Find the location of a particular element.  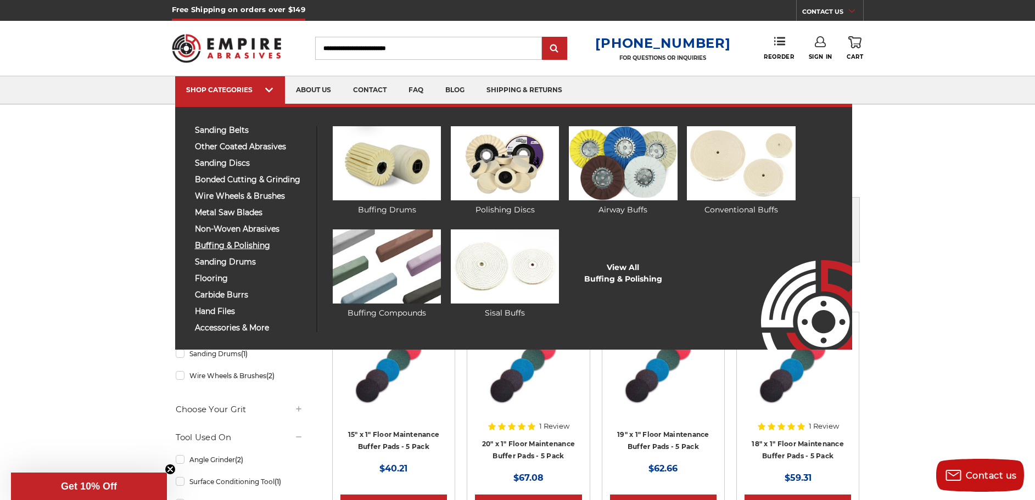

a: Polishing Discs is located at coordinates (505, 171).